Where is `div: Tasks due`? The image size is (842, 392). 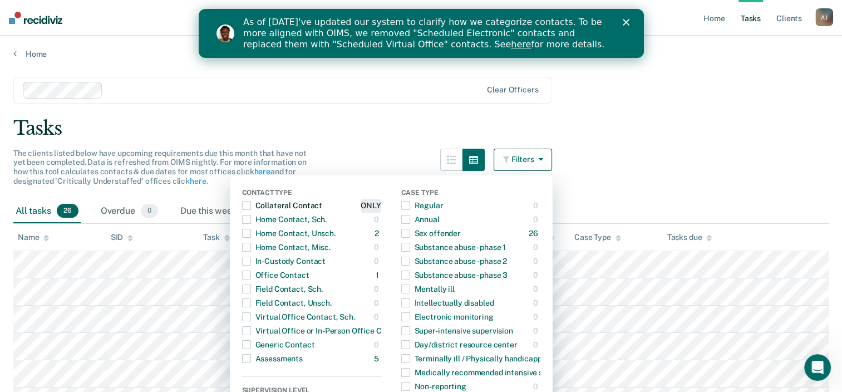 div: Tasks due is located at coordinates (689, 237).